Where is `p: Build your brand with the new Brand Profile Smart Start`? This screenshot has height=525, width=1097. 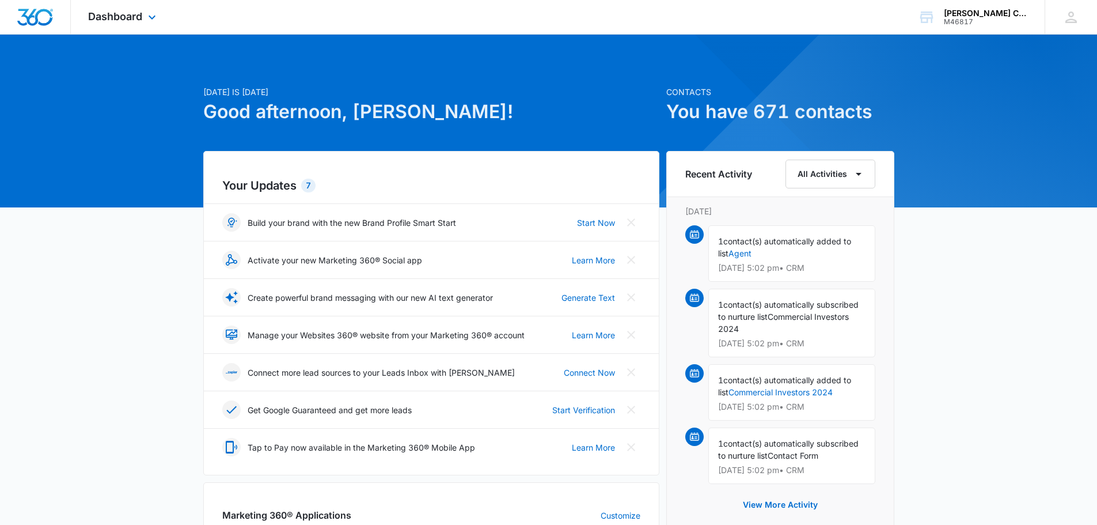 p: Build your brand with the new Brand Profile Smart Start is located at coordinates (352, 222).